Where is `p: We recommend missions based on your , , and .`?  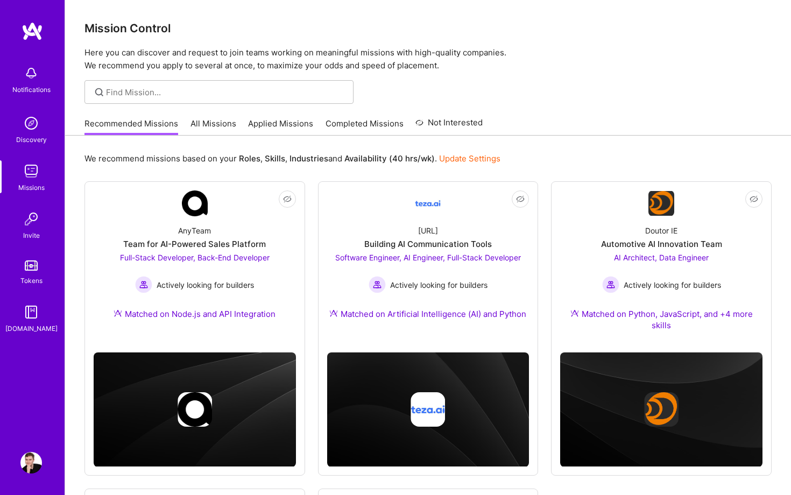
p: We recommend missions based on your , , and . is located at coordinates (292, 158).